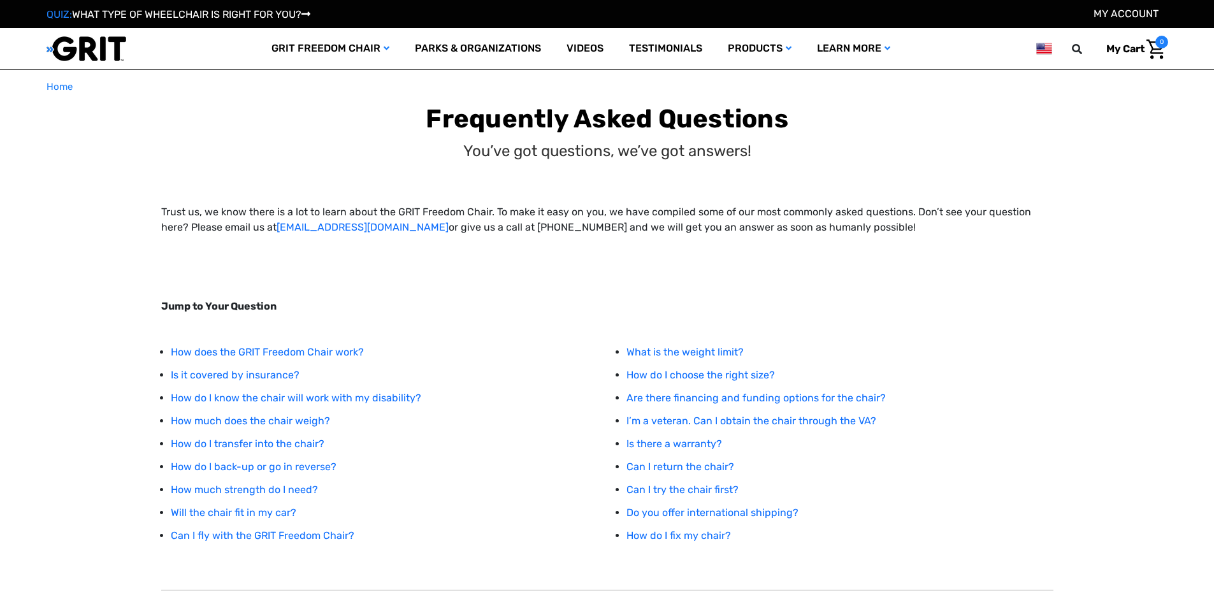  Describe the element at coordinates (1087, 49) in the screenshot. I see `input: Search` at that location.